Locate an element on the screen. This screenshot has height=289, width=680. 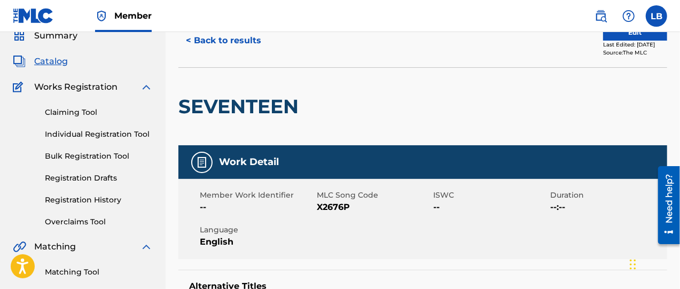
a: SummarySummary is located at coordinates (45, 36).